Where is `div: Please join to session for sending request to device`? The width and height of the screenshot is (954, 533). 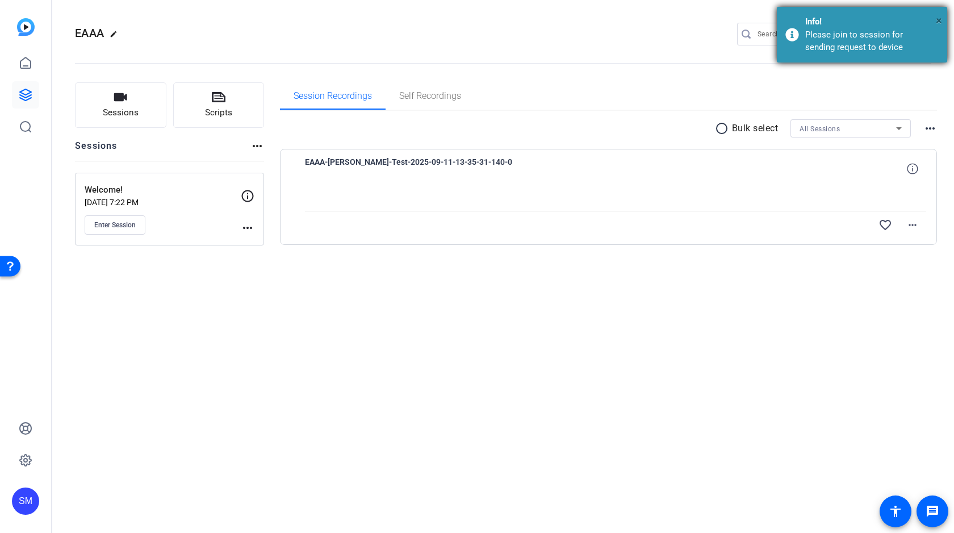
div: Please join to session for sending request to device is located at coordinates (871, 41).